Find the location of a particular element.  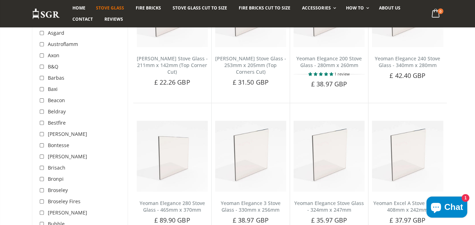

span: Stove Glass Cut To Size is located at coordinates (200, 8).